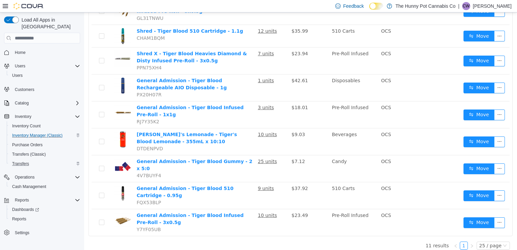  What do you see at coordinates (380, 233) in the screenshot?
I see `a: 1` at bounding box center [380, 233].